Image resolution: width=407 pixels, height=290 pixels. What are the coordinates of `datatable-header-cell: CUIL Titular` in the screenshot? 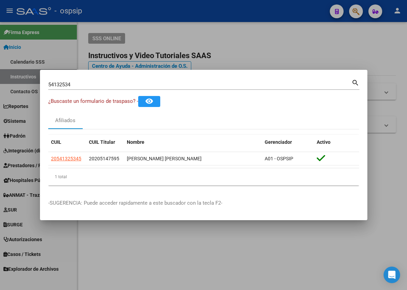 It's located at (105, 142).